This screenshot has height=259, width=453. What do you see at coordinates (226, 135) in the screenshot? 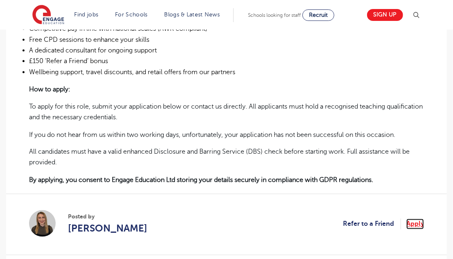
I see `p: If you do not hear from us within two working days, unfortunately, your application has not been ...` at bounding box center [226, 135].